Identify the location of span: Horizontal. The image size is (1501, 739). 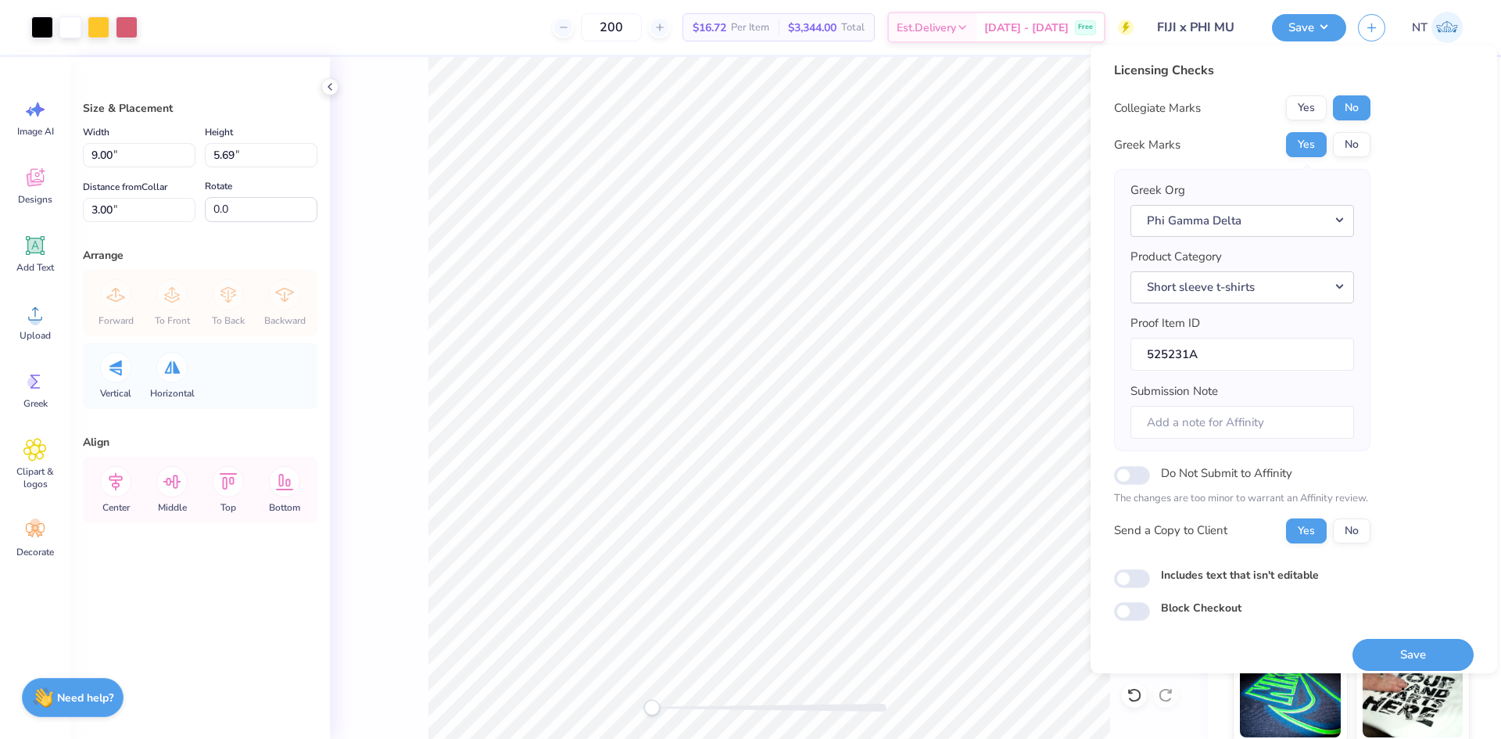
(172, 393).